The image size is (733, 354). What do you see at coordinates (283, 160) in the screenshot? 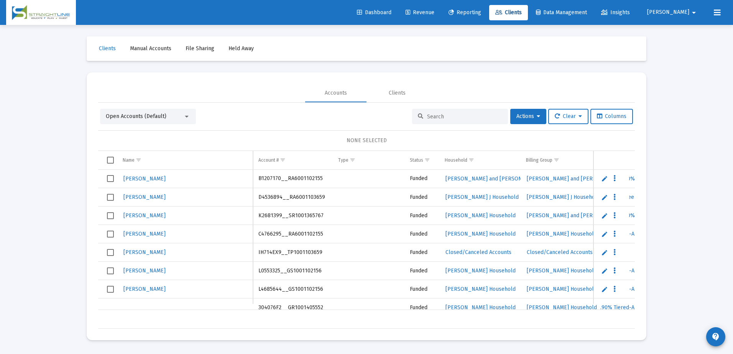
I see `span: Show filter options for column 'Account #'` at bounding box center [283, 160].